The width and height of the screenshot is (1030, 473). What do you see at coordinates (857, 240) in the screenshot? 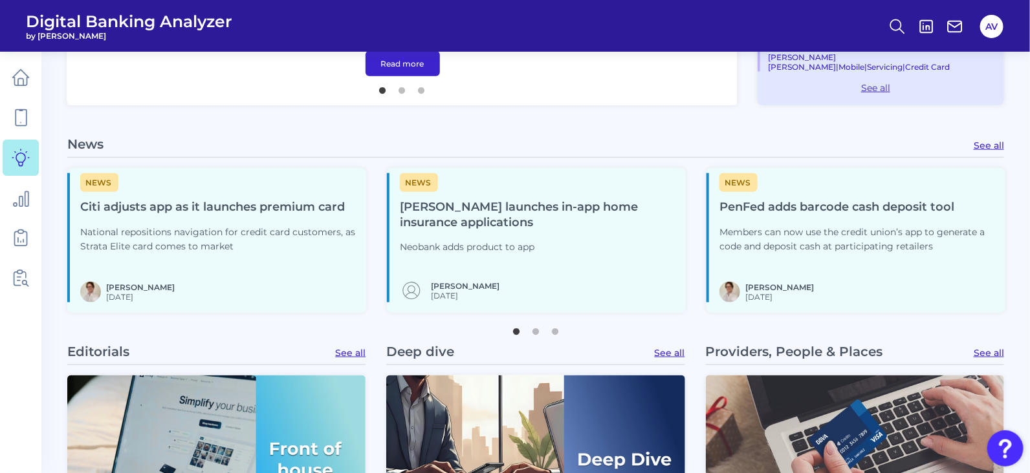
I see `p: Members can now use the credit union’s app to generate a code and deposit cash at participating r...` at bounding box center [857, 240].